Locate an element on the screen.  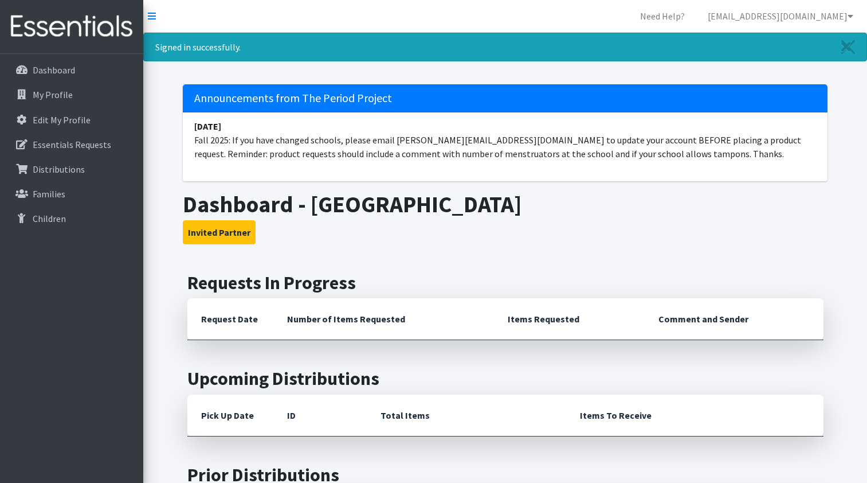
p: Distributions is located at coordinates (58, 169).